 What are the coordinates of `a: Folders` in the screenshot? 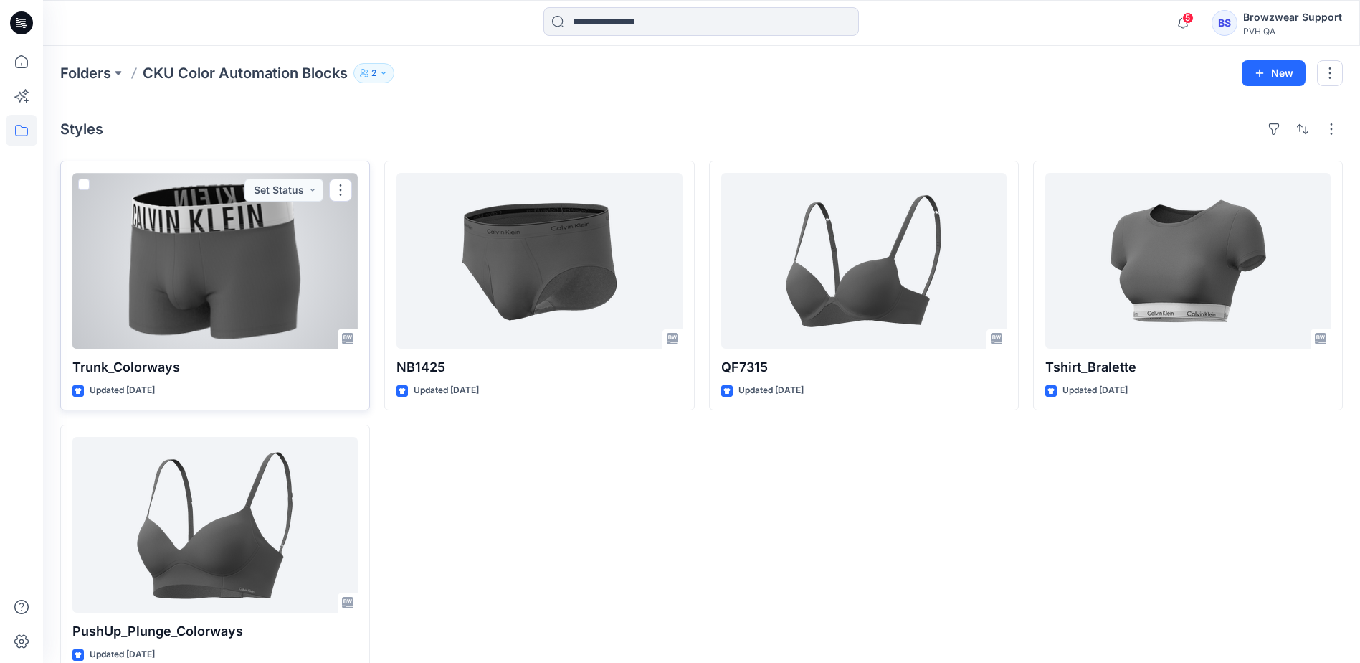 It's located at (85, 73).